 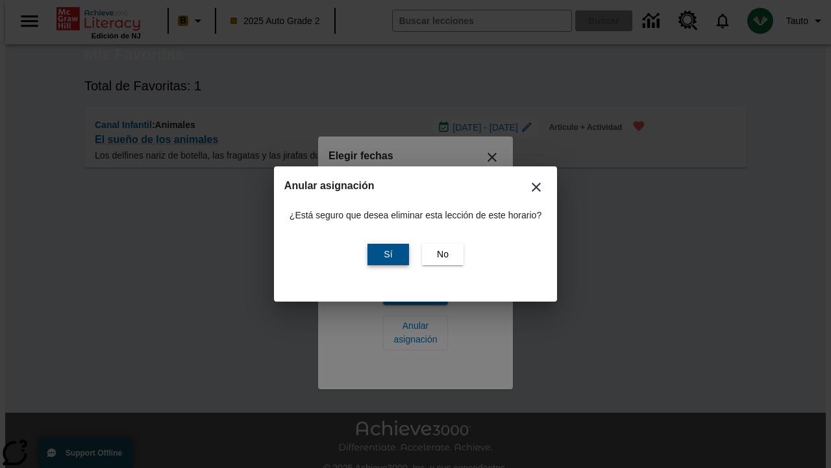 What do you see at coordinates (388, 254) in the screenshot?
I see `button: Sí` at bounding box center [388, 254].